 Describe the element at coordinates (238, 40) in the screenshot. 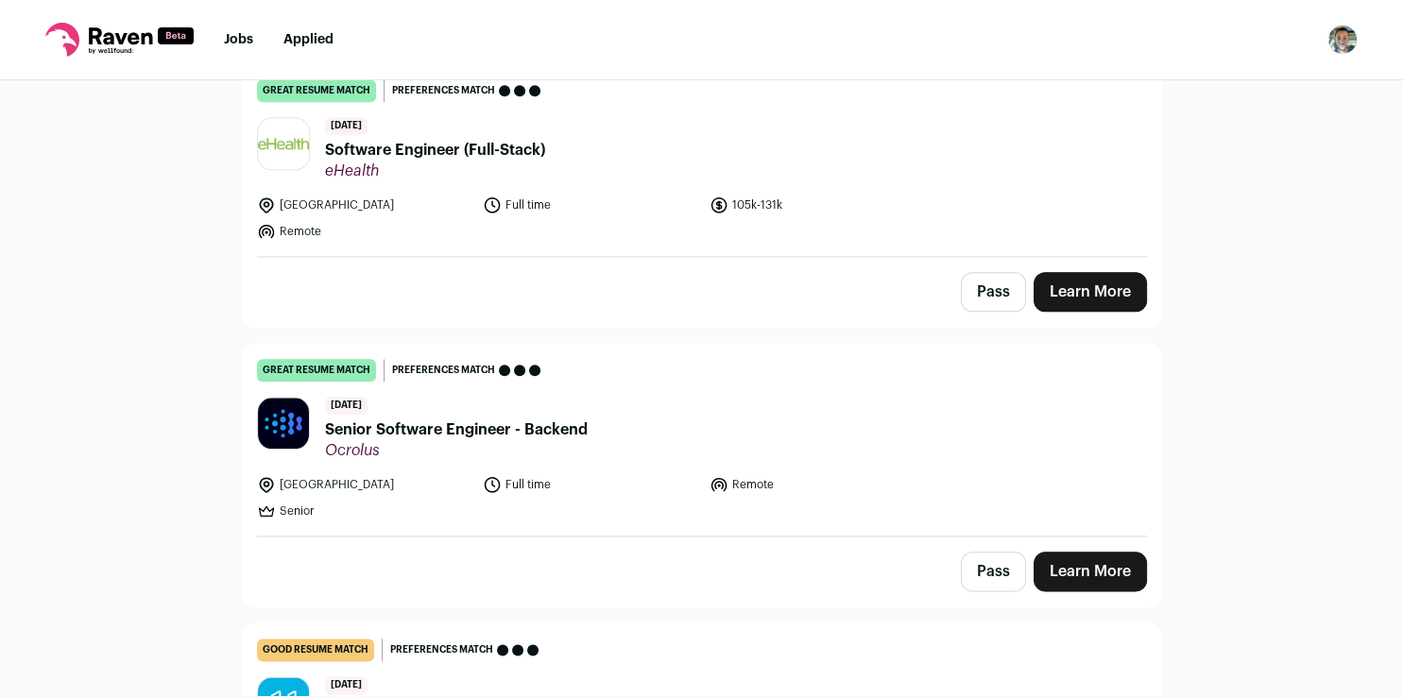

I see `a: Jobs` at that location.